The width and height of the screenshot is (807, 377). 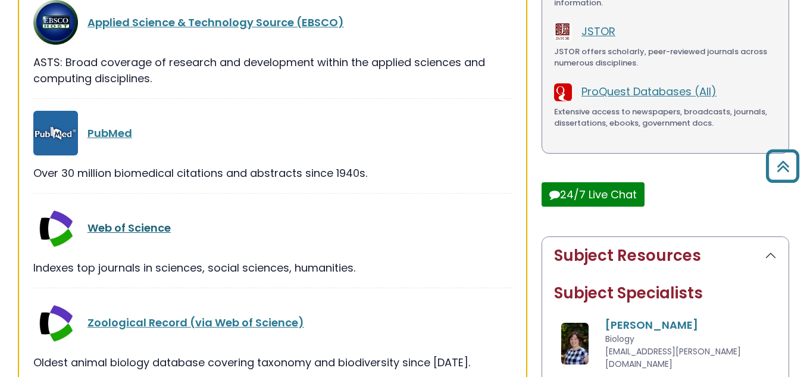 I want to click on a: Back to Top, so click(x=783, y=165).